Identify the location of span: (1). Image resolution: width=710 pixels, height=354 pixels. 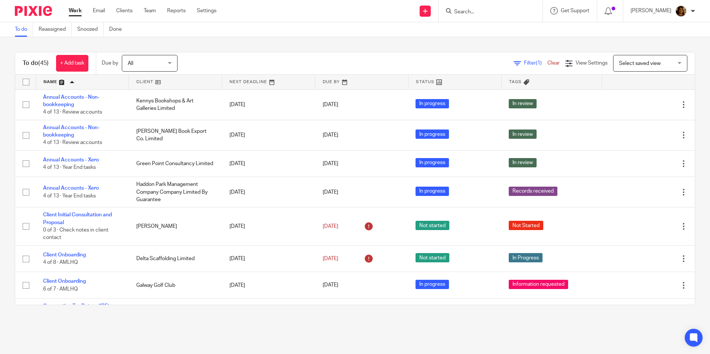
(539, 63).